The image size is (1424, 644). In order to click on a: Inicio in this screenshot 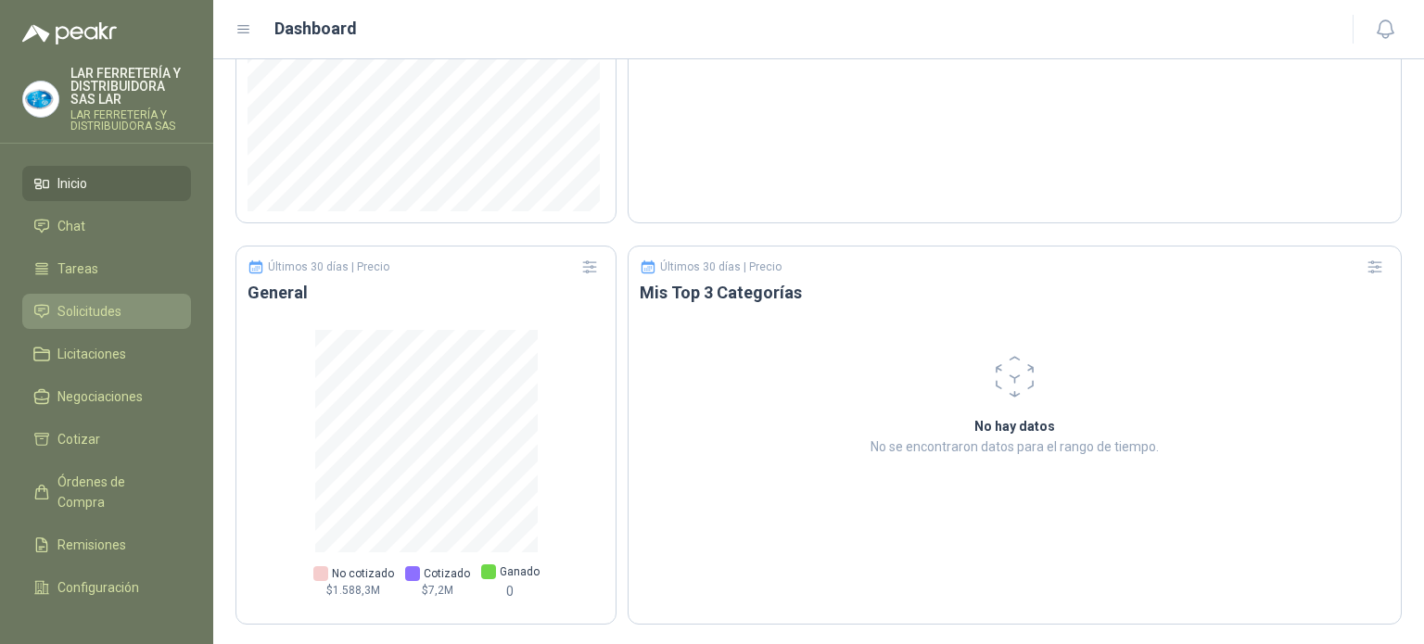, I will do `click(107, 184)`.